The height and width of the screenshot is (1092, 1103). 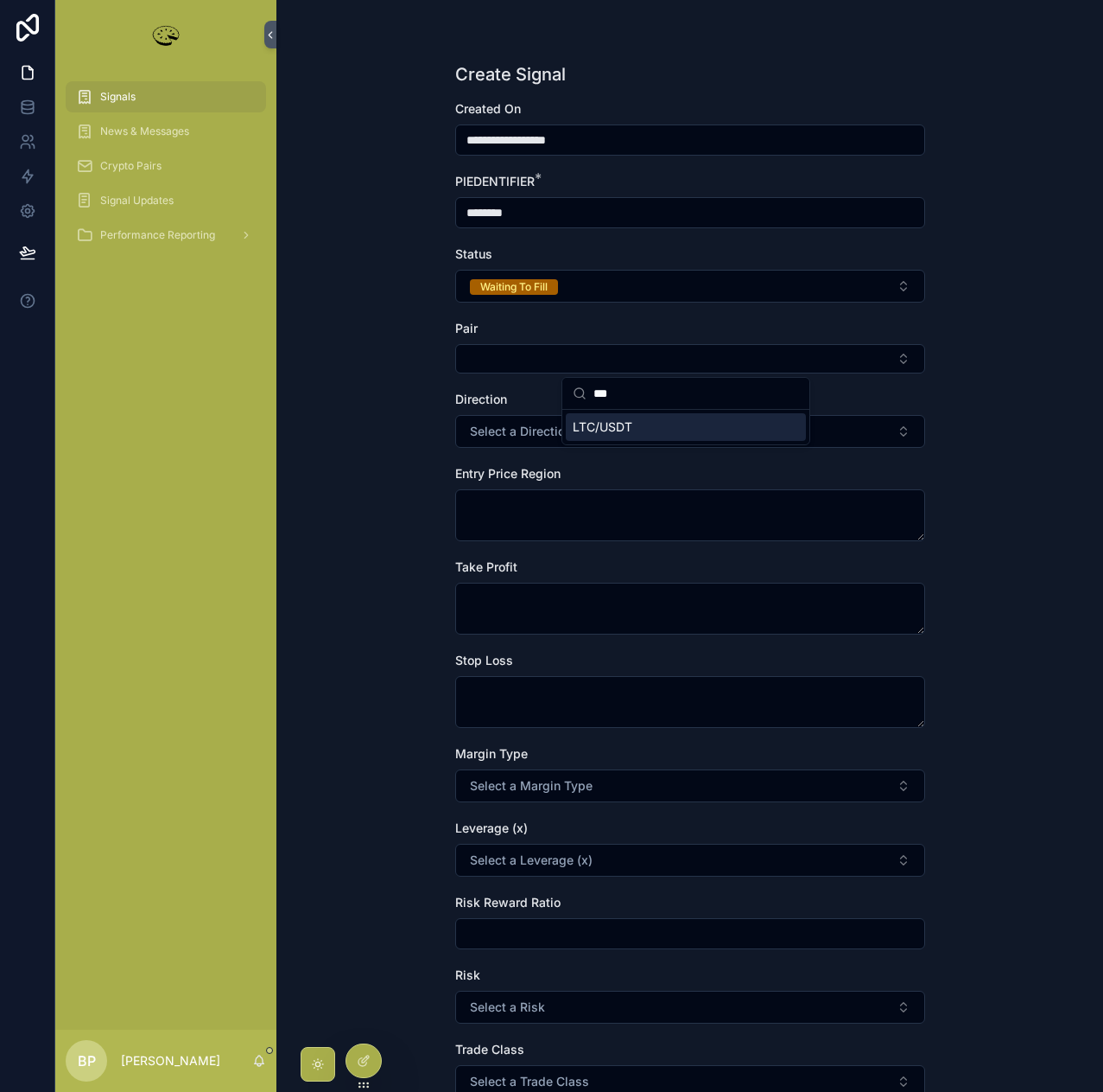 What do you see at coordinates (166, 97) in the screenshot?
I see `a: Signals` at bounding box center [166, 97].